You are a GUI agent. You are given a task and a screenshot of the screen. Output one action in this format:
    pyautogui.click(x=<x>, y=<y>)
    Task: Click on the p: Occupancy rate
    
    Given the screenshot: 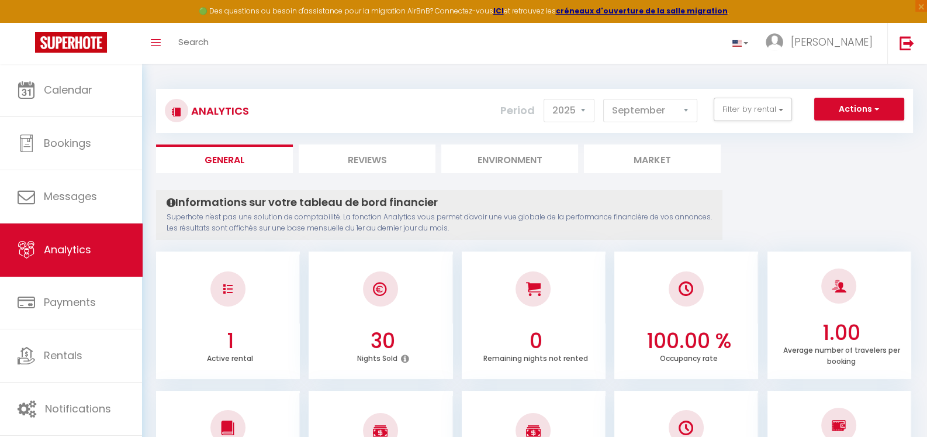 What is the action you would take?
    pyautogui.click(x=689, y=357)
    